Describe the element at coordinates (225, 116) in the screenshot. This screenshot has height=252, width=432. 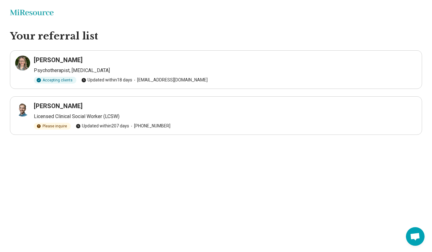
I see `p: Licensed Clinical Social Worker (LCSW)` at that location.